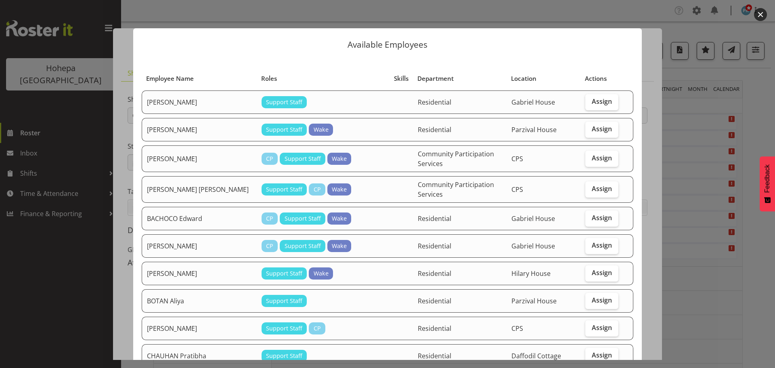 This screenshot has width=775, height=368. I want to click on span: Actions, so click(596, 78).